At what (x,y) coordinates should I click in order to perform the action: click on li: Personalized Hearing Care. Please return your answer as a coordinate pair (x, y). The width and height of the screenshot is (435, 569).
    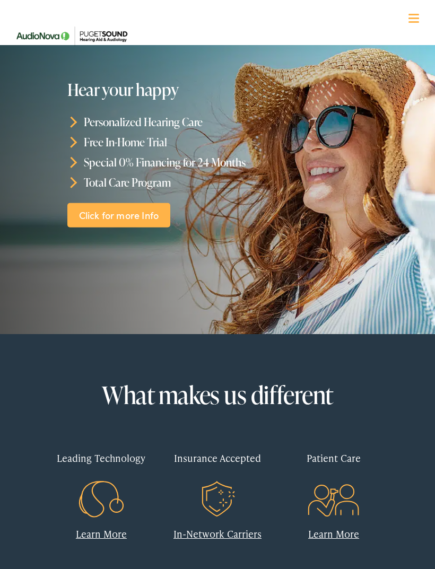
    Looking at the image, I should click on (220, 122).